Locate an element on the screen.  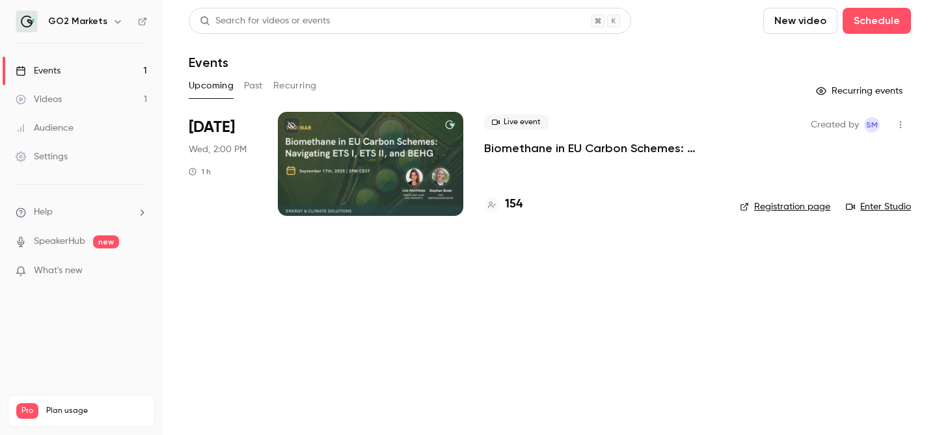
span: SM is located at coordinates (871, 125).